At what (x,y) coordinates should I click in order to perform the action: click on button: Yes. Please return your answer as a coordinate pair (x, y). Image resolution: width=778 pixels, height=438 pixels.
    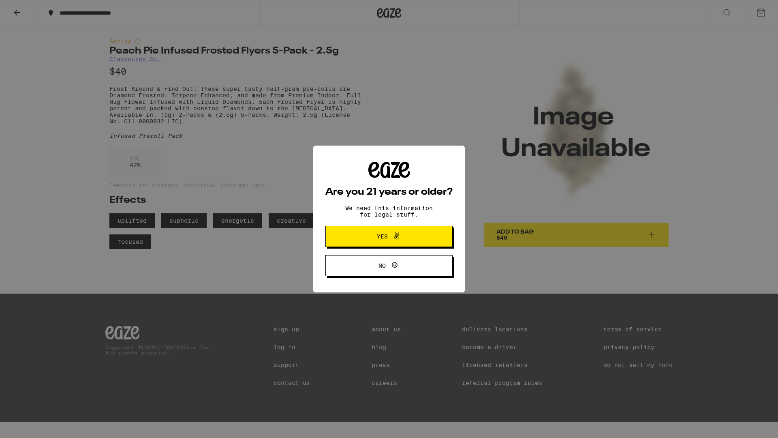
    Looking at the image, I should click on (389, 236).